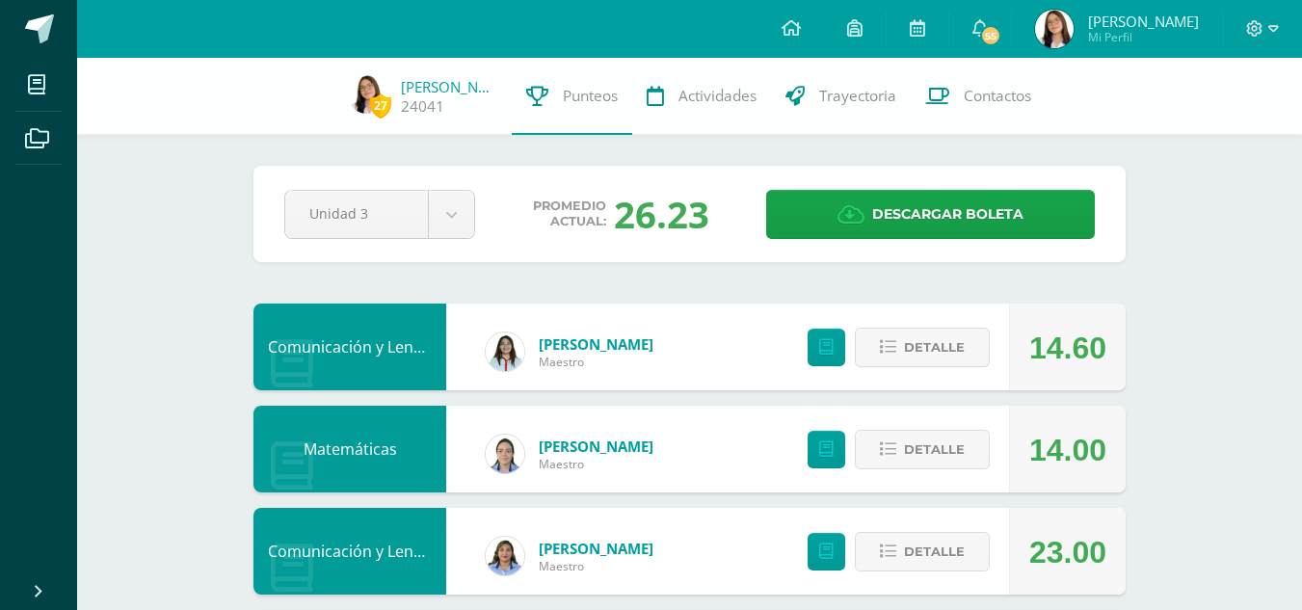  I want to click on span: Trayectoria, so click(858, 95).